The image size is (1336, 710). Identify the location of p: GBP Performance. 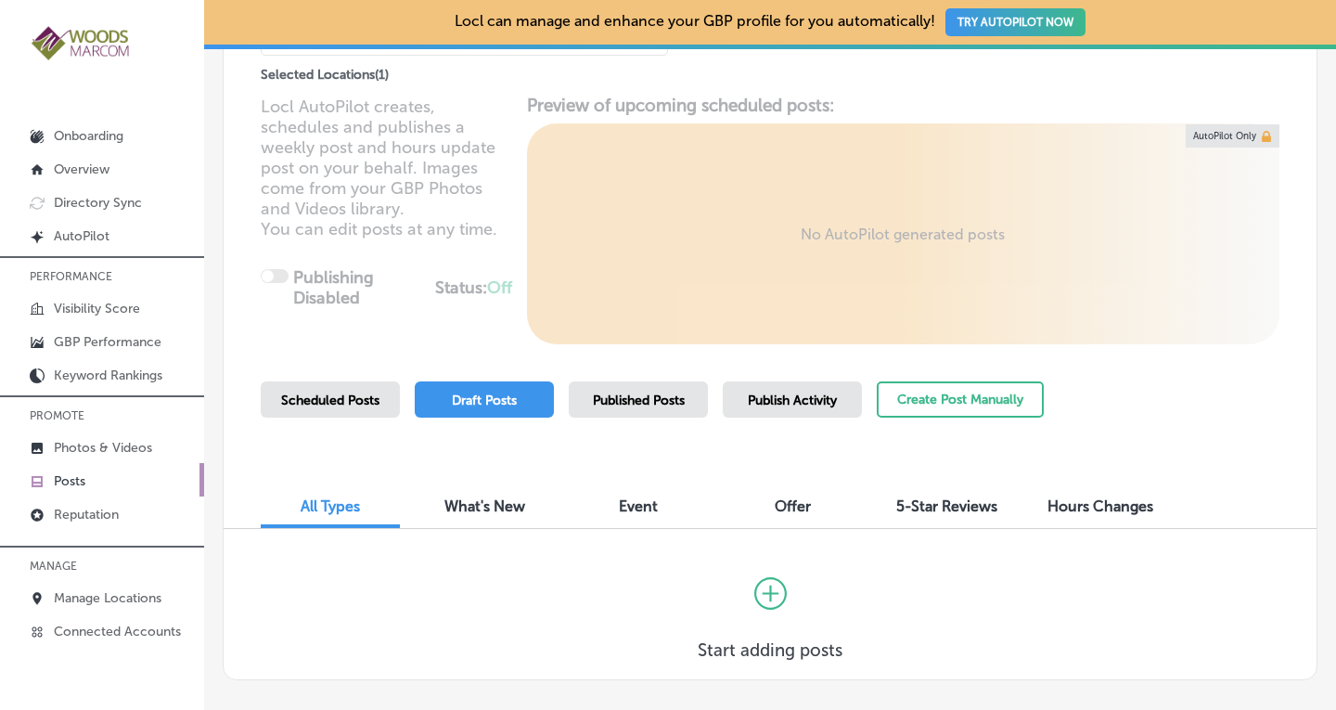
(108, 341).